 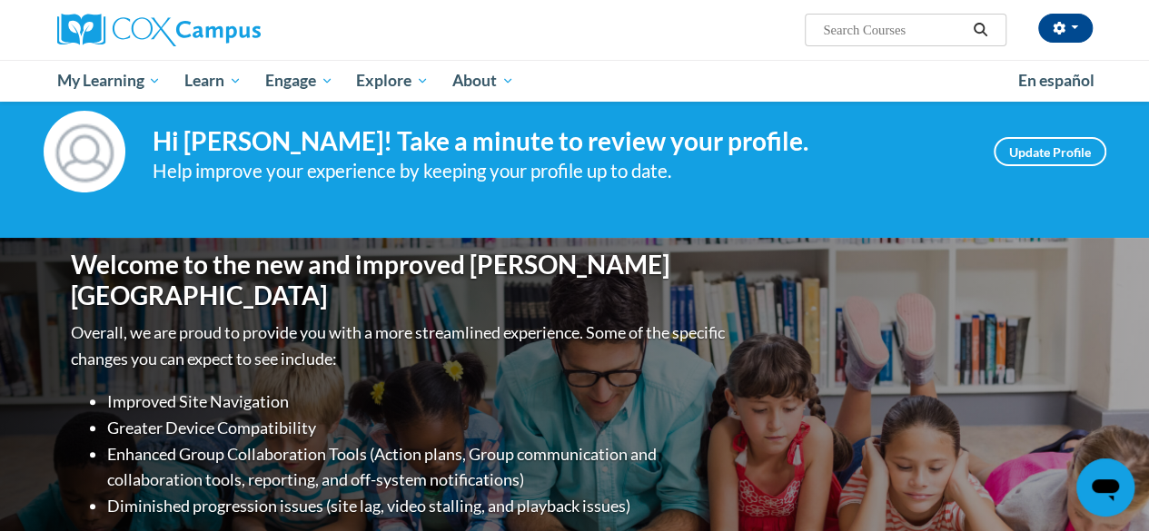 What do you see at coordinates (392, 81) in the screenshot?
I see `span: Explore` at bounding box center [392, 81].